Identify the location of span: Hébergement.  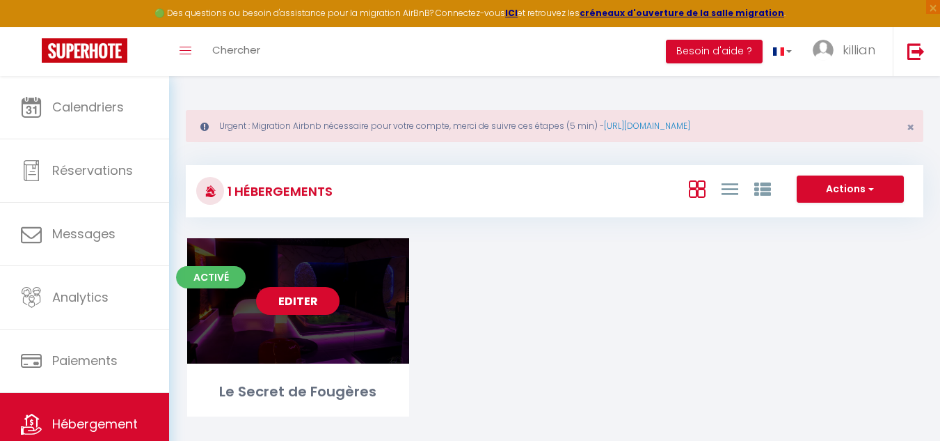
(95, 423).